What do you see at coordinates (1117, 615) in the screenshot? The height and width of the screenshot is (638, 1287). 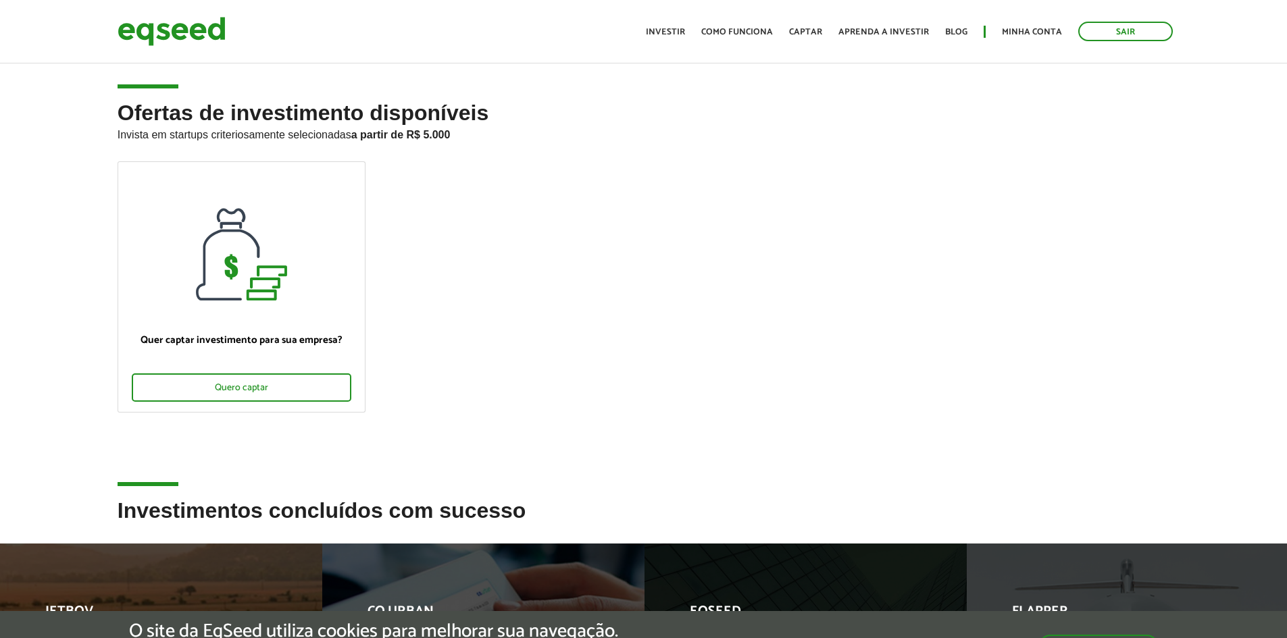 I see `p: Flapper` at bounding box center [1117, 615].